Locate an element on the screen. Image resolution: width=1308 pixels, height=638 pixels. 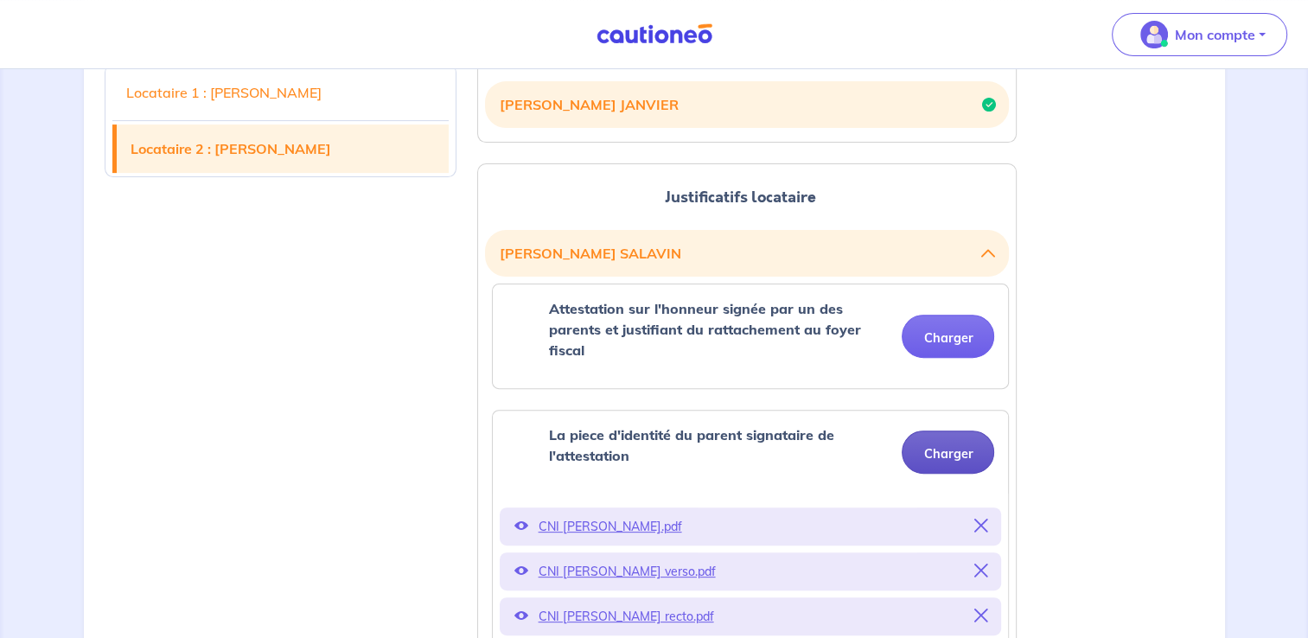
span: Justificatifs locataire is located at coordinates (740, 197).